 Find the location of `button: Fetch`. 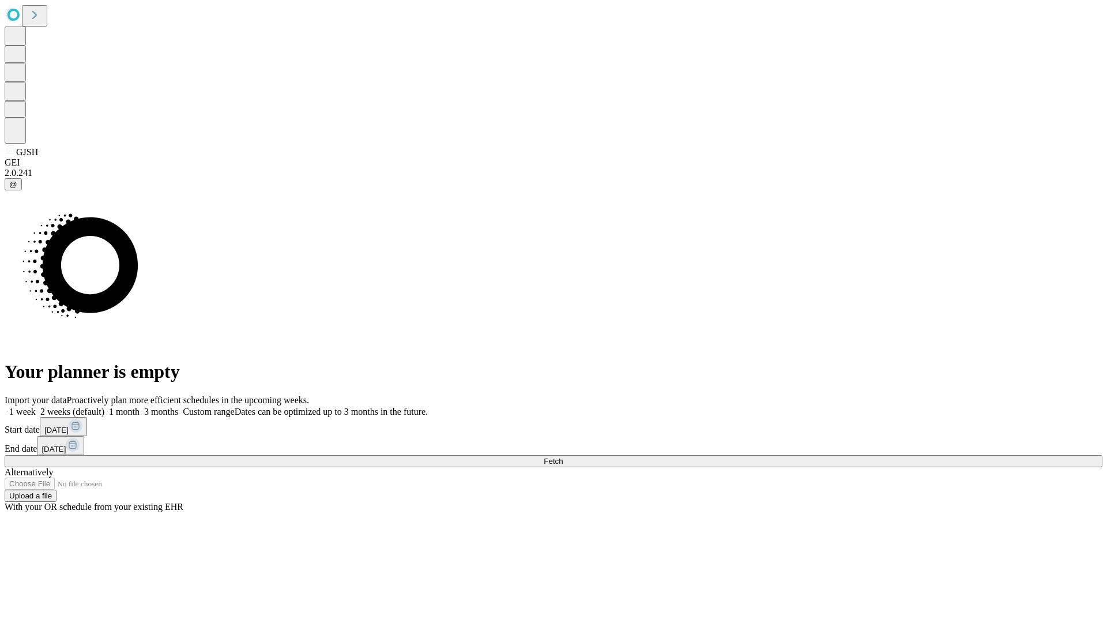

button: Fetch is located at coordinates (554, 461).